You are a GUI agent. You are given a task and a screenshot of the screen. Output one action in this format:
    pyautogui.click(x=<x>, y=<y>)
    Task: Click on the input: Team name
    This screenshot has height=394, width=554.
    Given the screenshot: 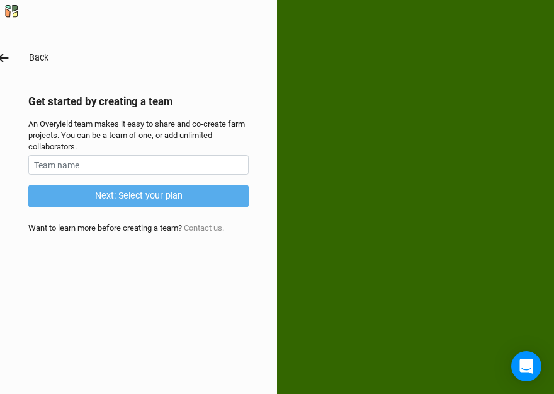 What is the action you would take?
    pyautogui.click(x=139, y=164)
    